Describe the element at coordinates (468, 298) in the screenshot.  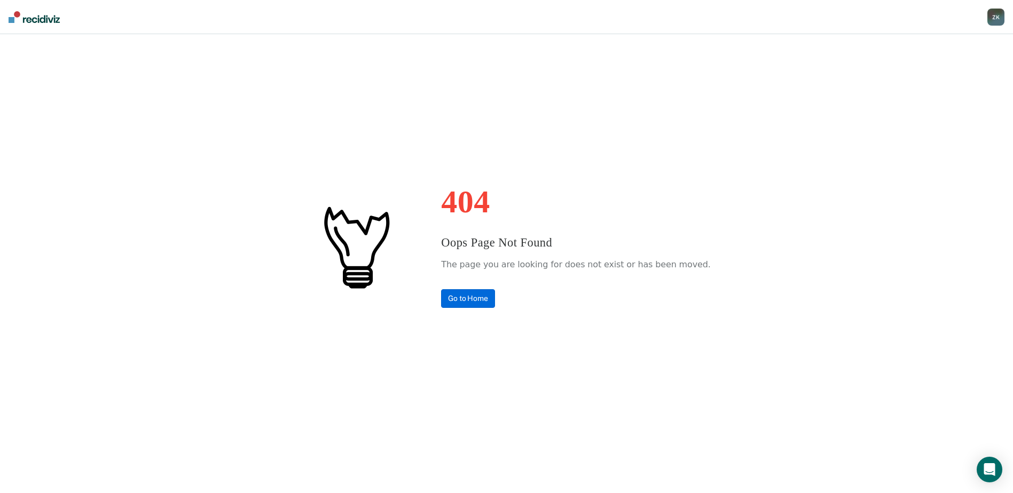
I see `a: Go to Home` at that location.